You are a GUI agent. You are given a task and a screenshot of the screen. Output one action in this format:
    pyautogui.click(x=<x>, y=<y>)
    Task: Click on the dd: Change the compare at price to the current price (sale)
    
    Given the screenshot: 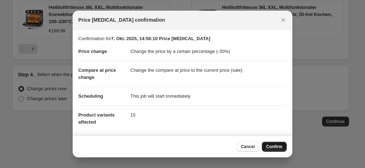 What is the action you would take?
    pyautogui.click(x=208, y=70)
    